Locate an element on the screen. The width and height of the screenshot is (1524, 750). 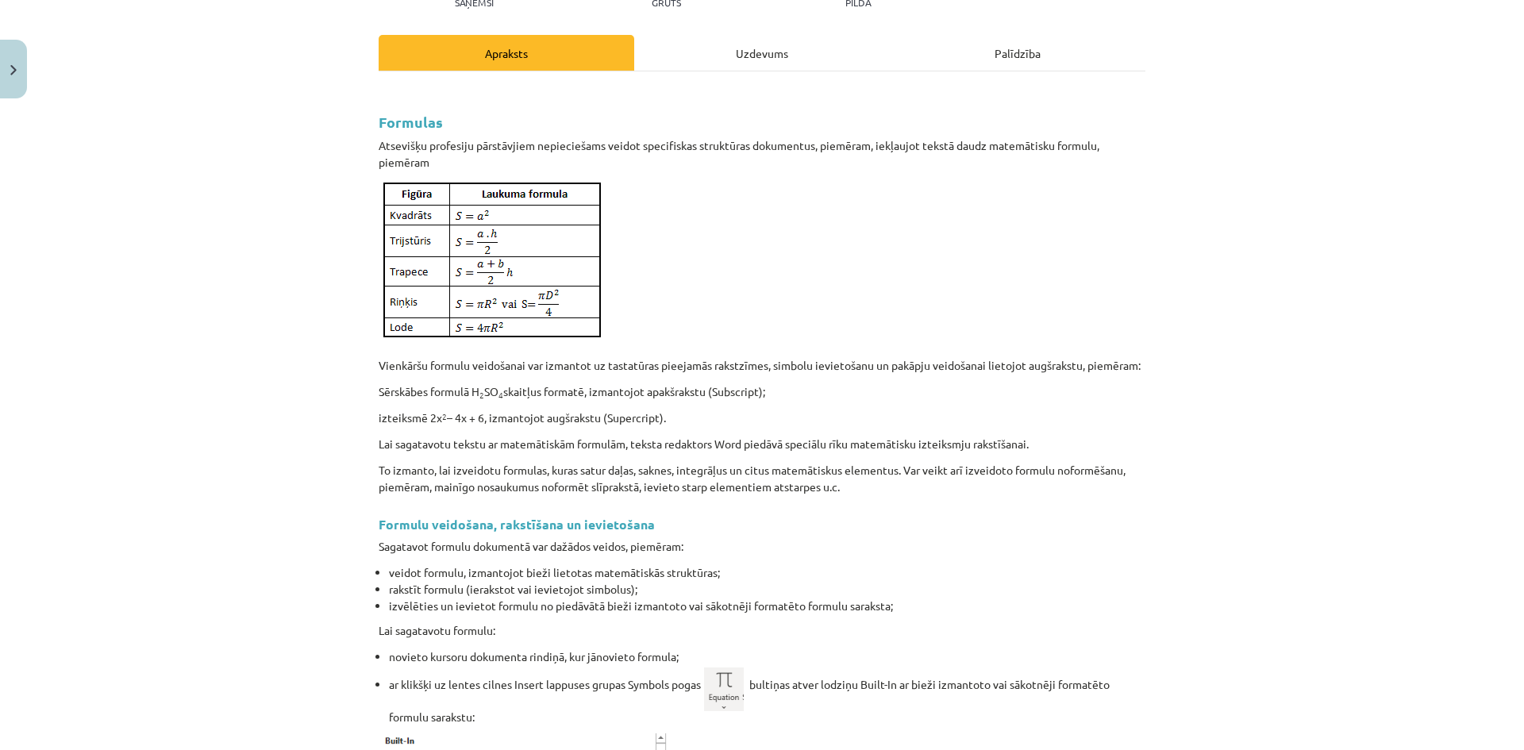
p: Lai sagatavotu formulu: is located at coordinates (762, 630).